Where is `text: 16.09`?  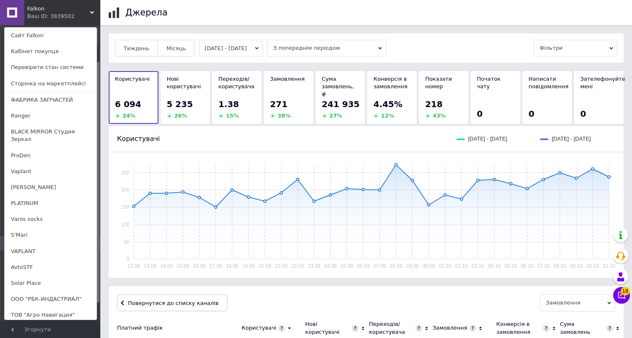 text: 16.09 is located at coordinates (200, 266).